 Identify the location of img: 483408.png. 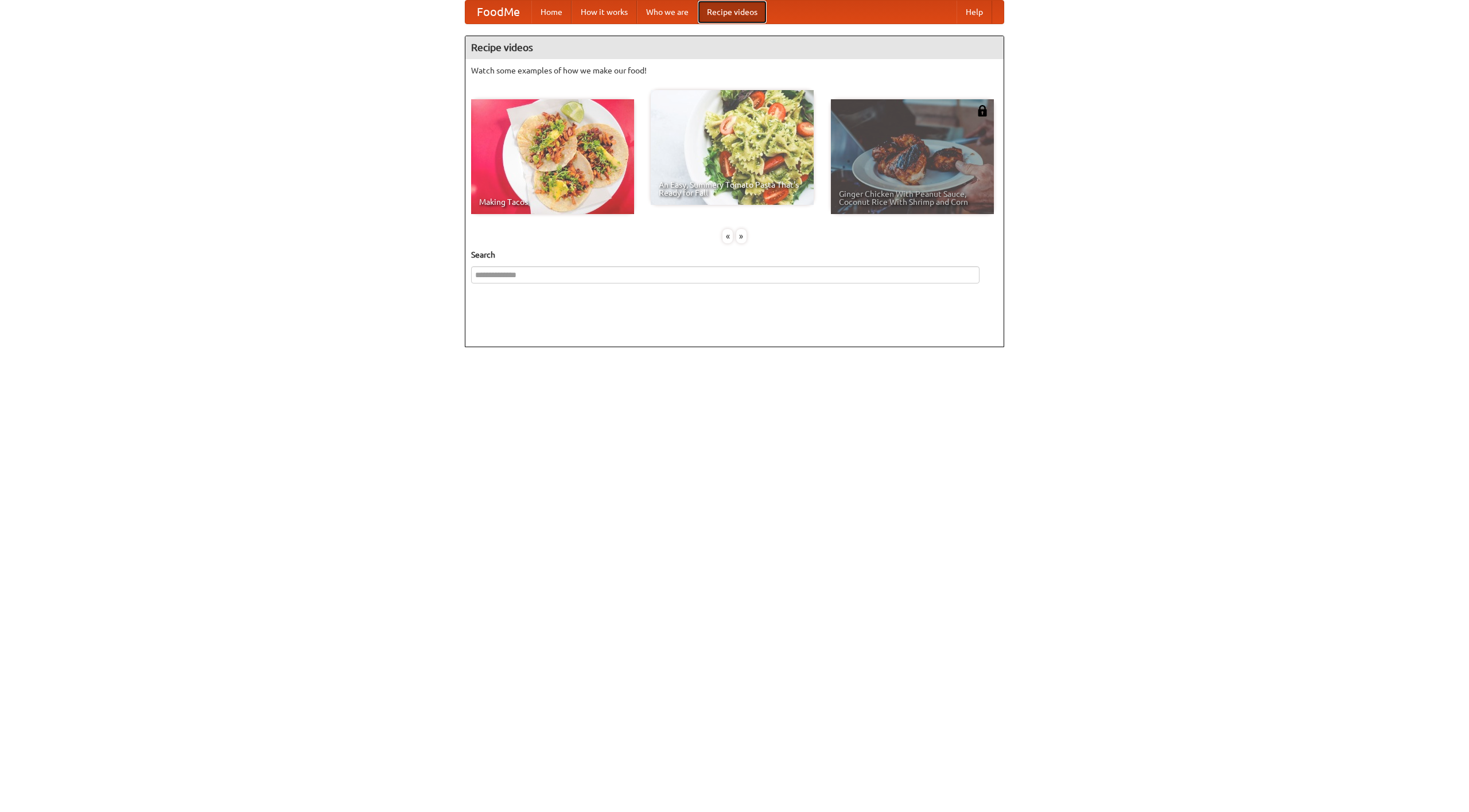
(982, 111).